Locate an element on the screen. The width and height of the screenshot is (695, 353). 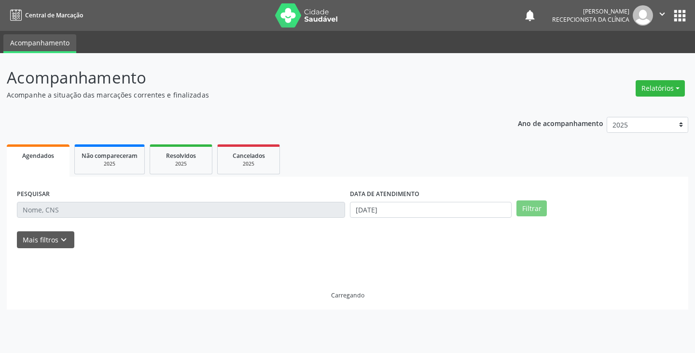
a: Acompanhamento is located at coordinates (40, 43).